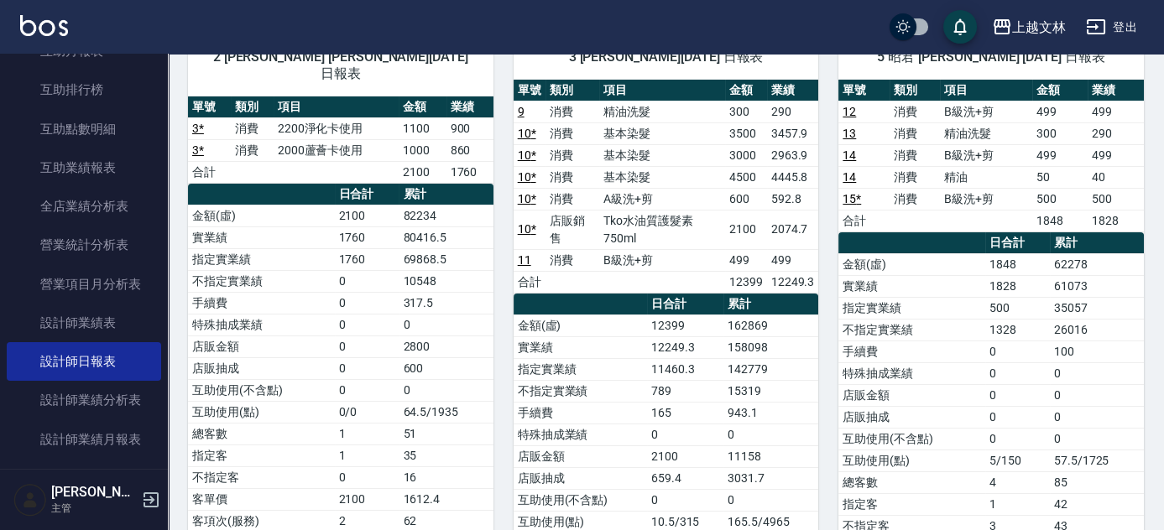  I want to click on td: 2200淨化卡使用, so click(336, 128).